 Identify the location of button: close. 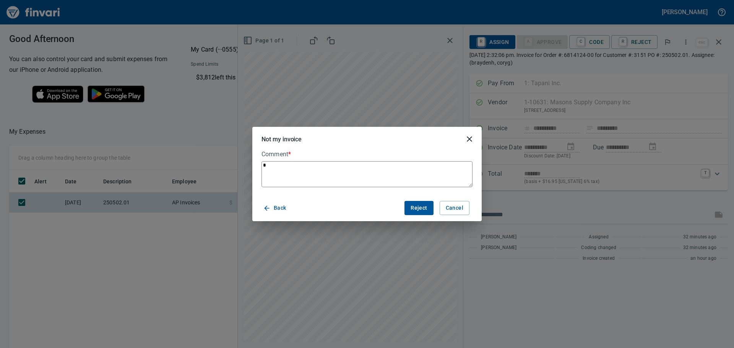
(470, 139).